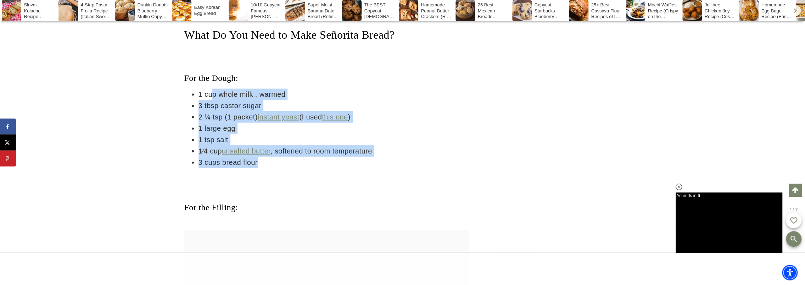 The height and width of the screenshot is (285, 805). Describe the element at coordinates (334, 106) in the screenshot. I see `li: 3 tbsp castor sugar` at that location.